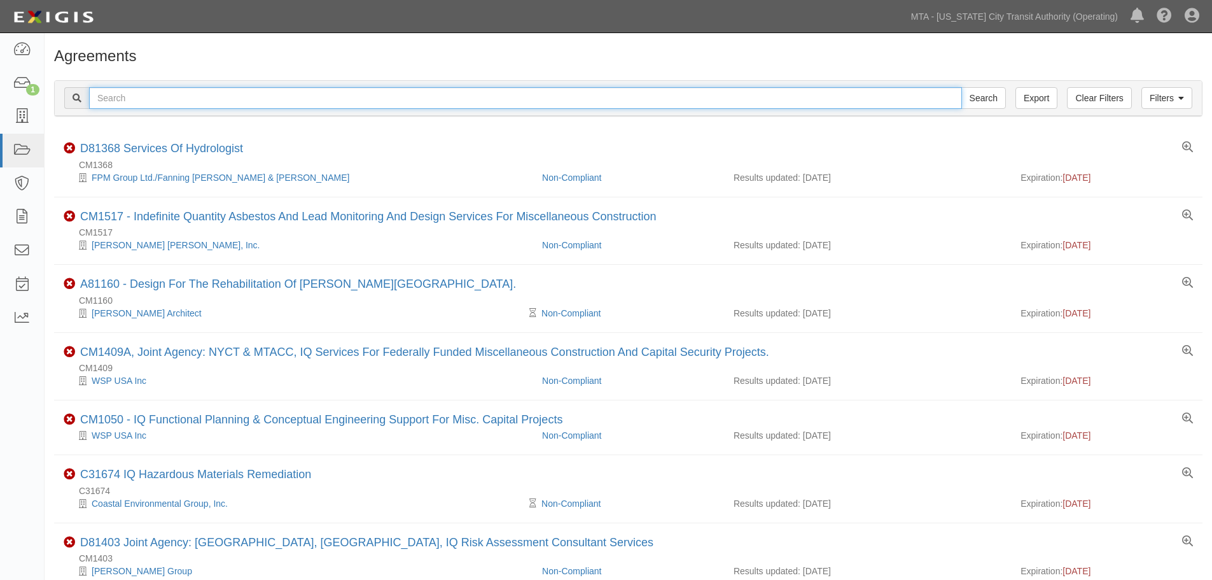  What do you see at coordinates (162, 149) in the screenshot?
I see `div: D81368 Services Of Hydrologist` at bounding box center [162, 149].